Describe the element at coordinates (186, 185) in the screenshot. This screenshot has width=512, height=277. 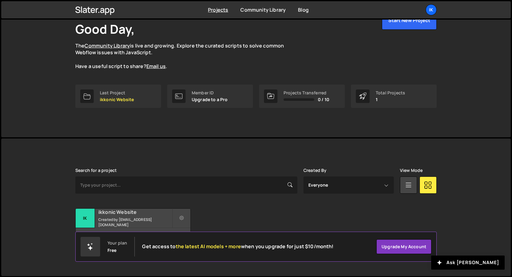
I see `input: Type your project...` at that location.